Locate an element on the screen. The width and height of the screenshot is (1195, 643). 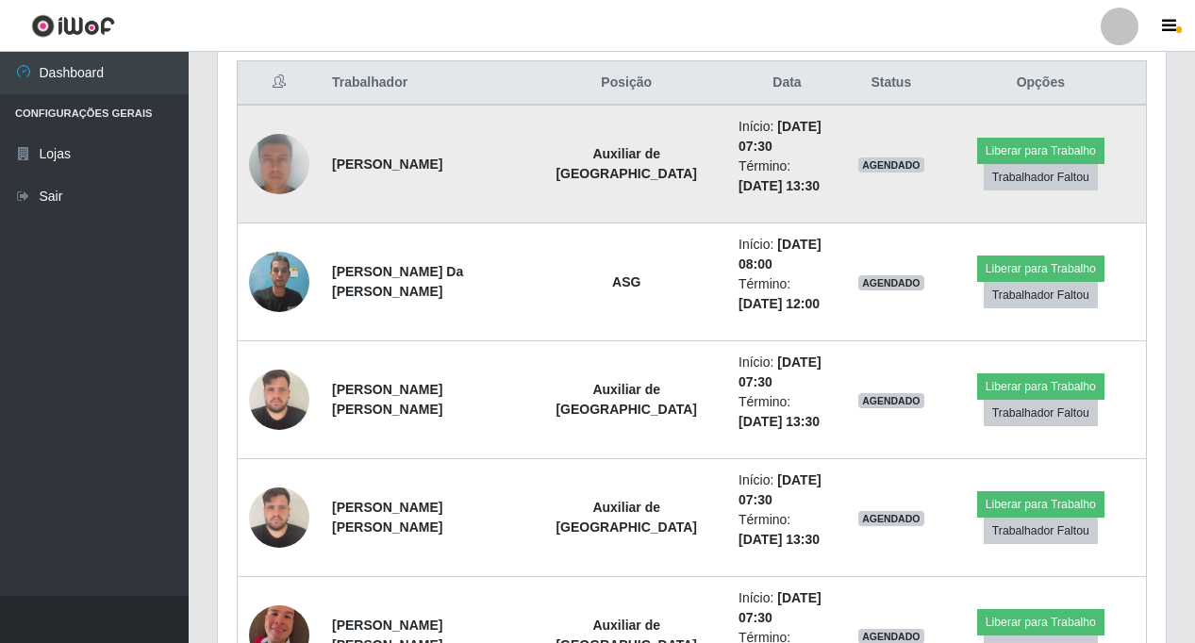
img: CoreUI Logo is located at coordinates (73, 25).